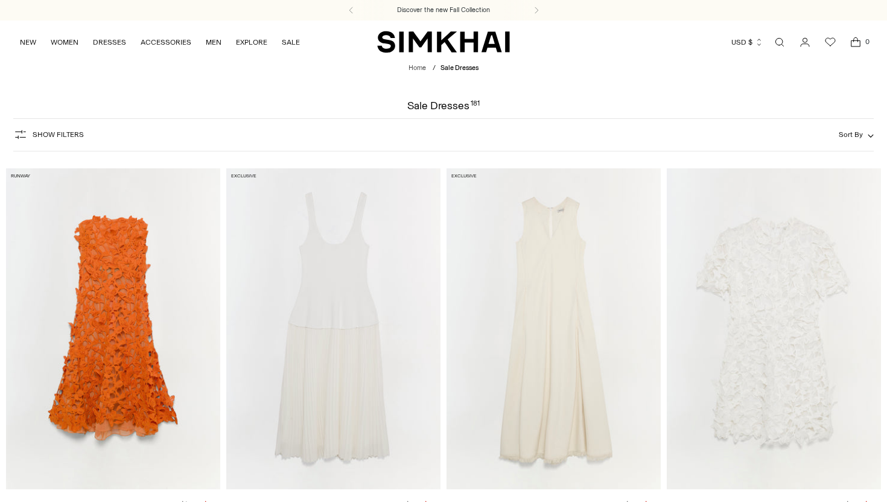  Describe the element at coordinates (109, 42) in the screenshot. I see `a: DRESSES` at that location.